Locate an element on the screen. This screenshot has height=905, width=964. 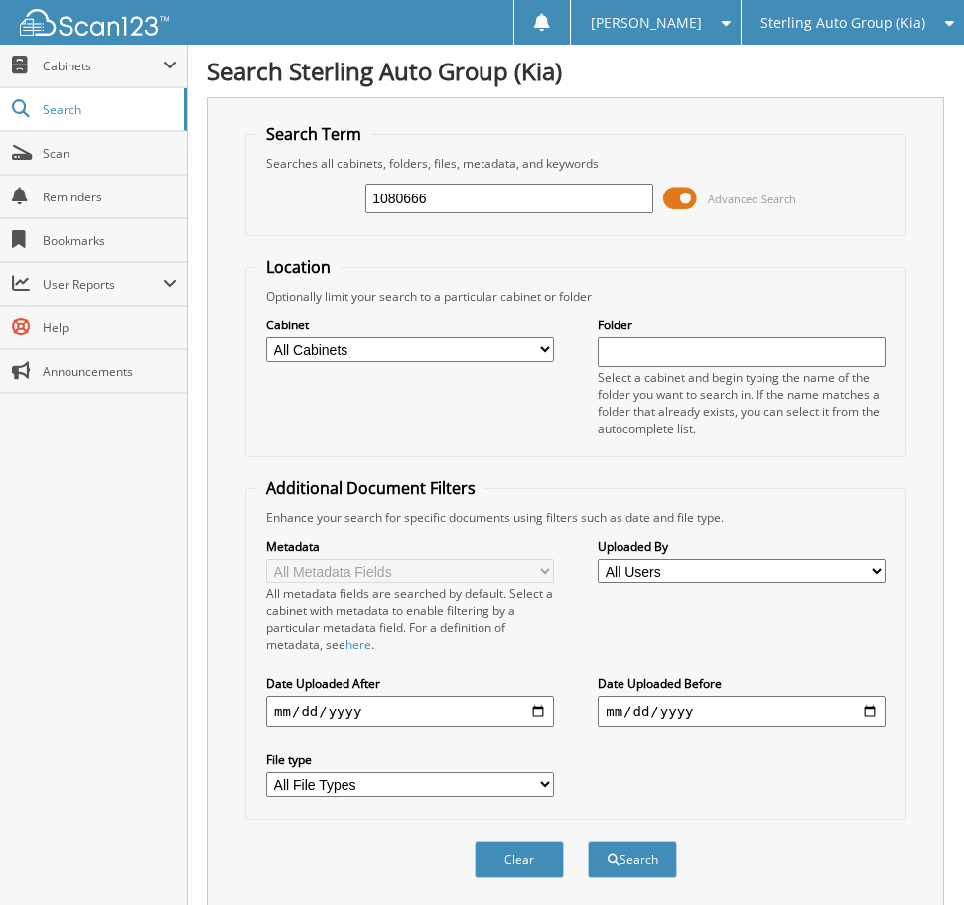
label: Metadata is located at coordinates (410, 546).